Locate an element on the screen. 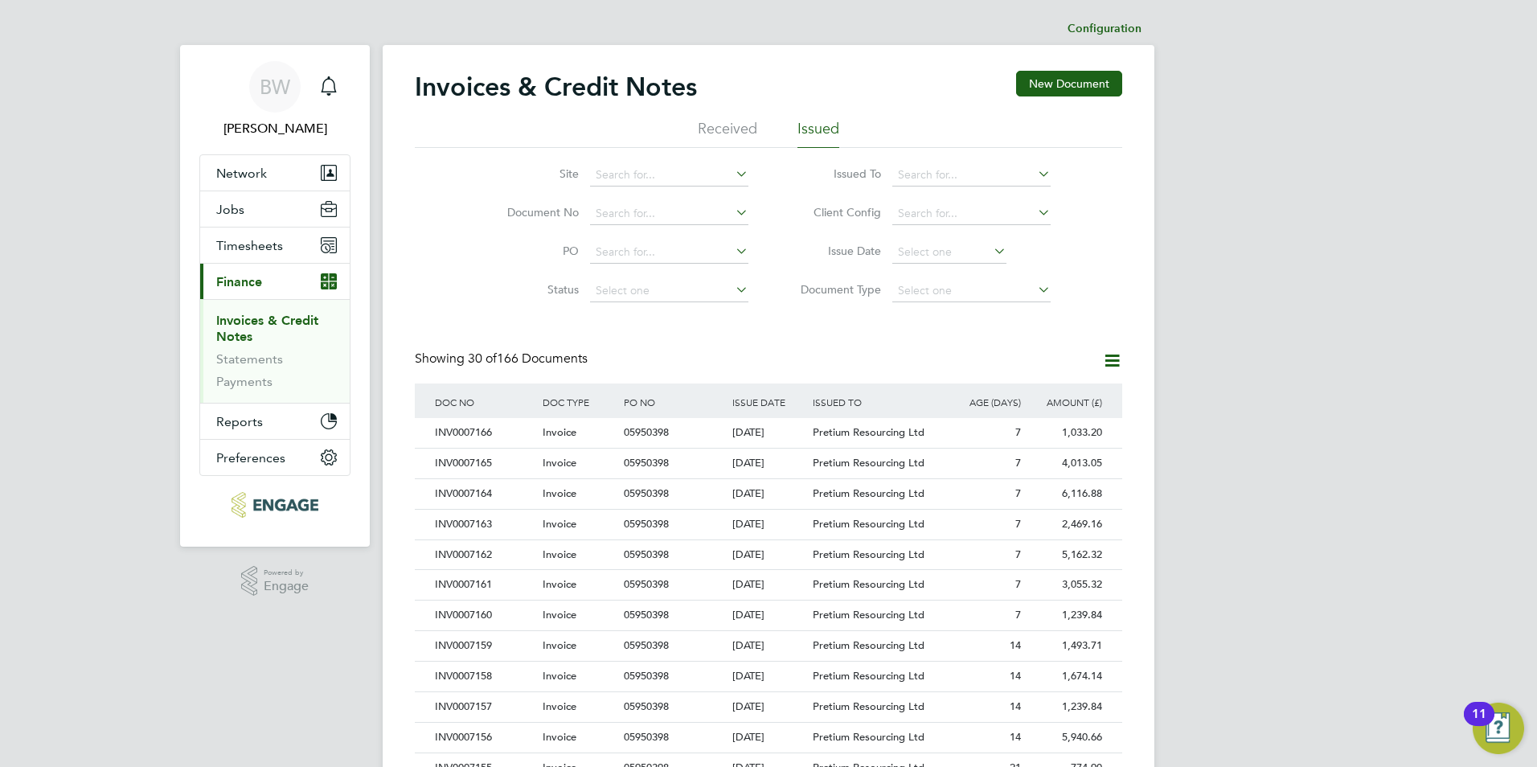 The image size is (1537, 767). span: 166 Documents is located at coordinates (527, 359).